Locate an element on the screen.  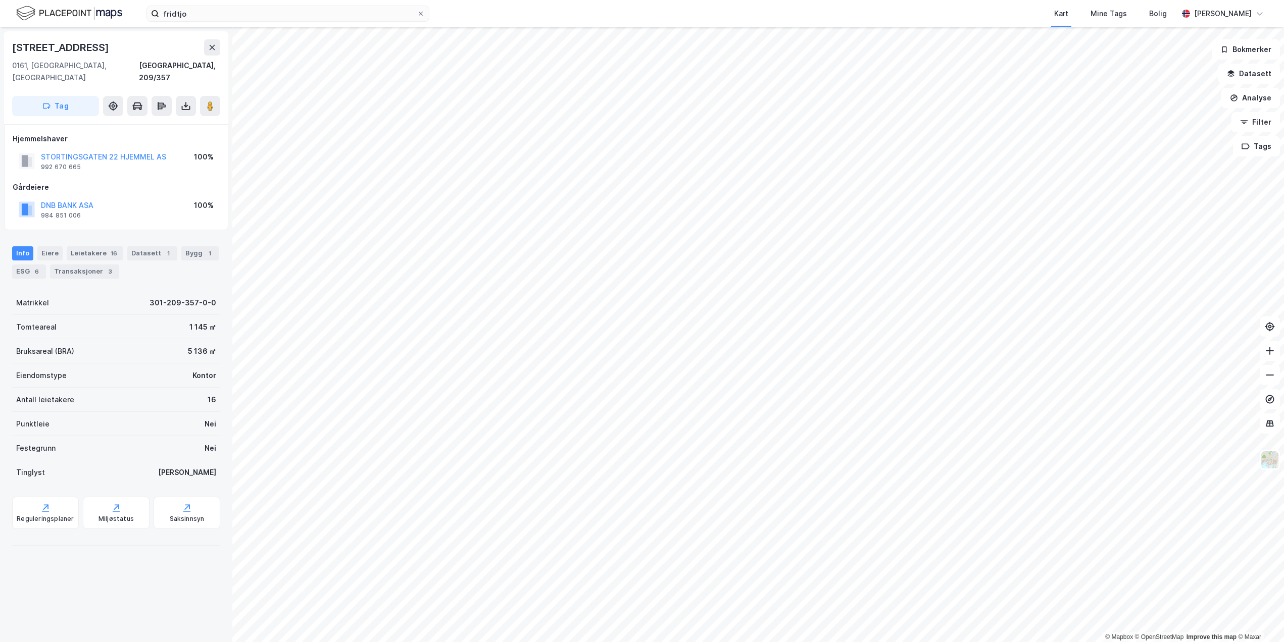
div: 1 145 ㎡ is located at coordinates (203, 327).